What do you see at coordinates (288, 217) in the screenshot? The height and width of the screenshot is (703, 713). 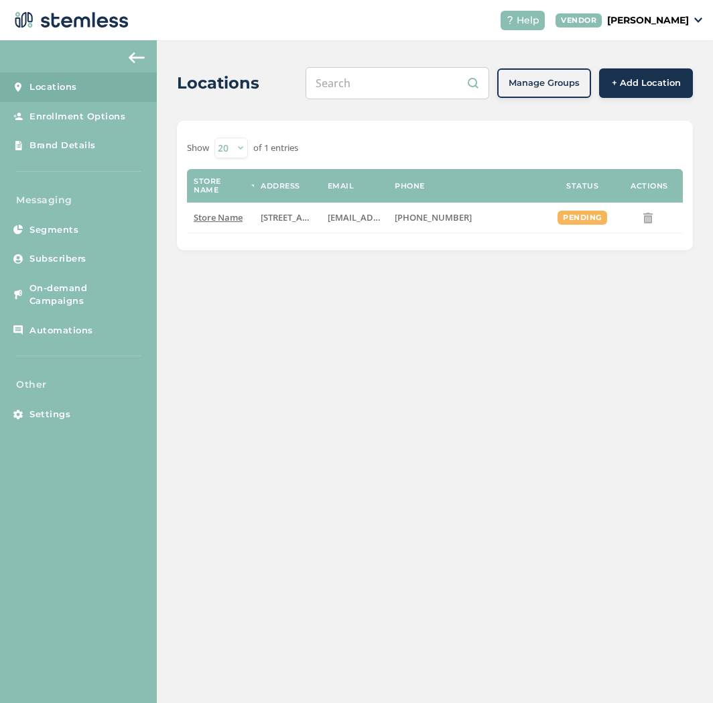 I see `label: 1725 Southwest Wynwood Avenue` at bounding box center [288, 217].